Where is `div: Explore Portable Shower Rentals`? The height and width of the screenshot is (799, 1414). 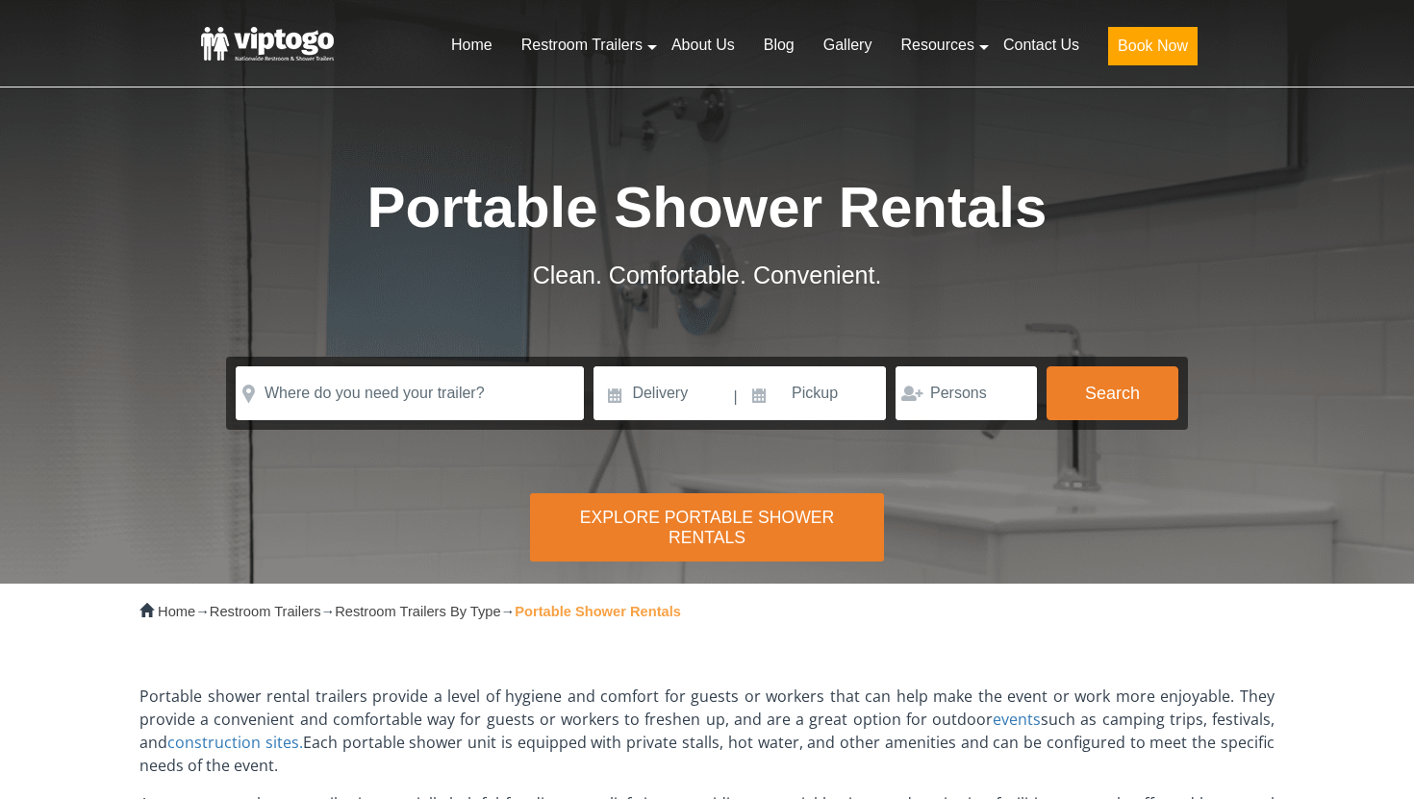
div: Explore Portable Shower Rentals is located at coordinates (707, 527).